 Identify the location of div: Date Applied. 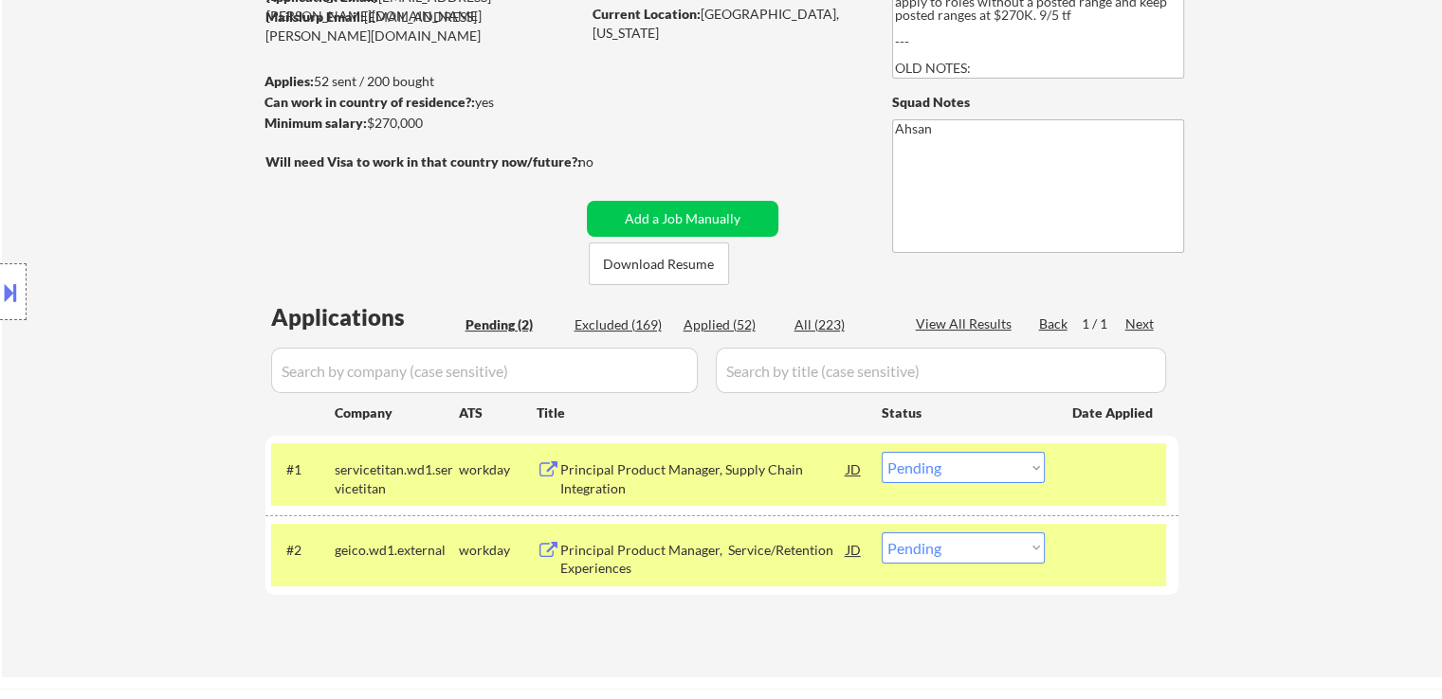
(1114, 413).